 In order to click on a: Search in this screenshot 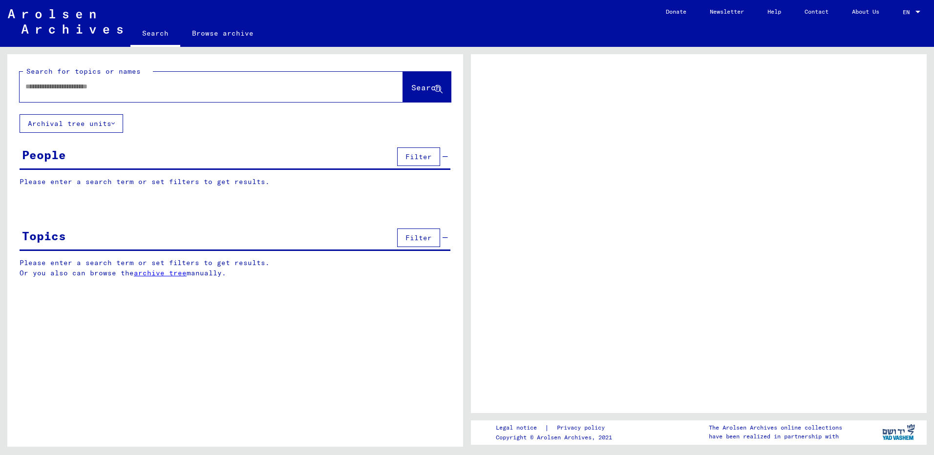, I will do `click(155, 34)`.